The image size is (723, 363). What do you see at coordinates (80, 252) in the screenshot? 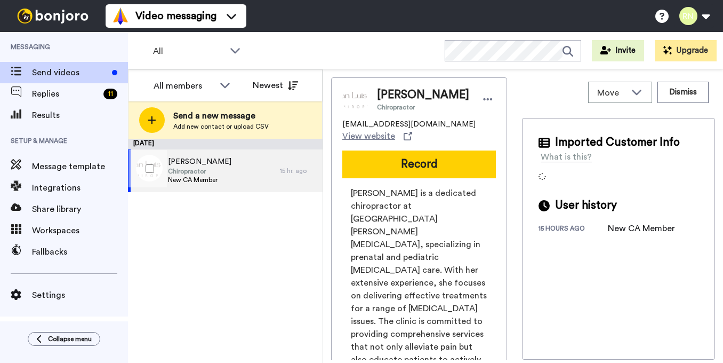
I see `span: Fallbacks` at bounding box center [80, 252].